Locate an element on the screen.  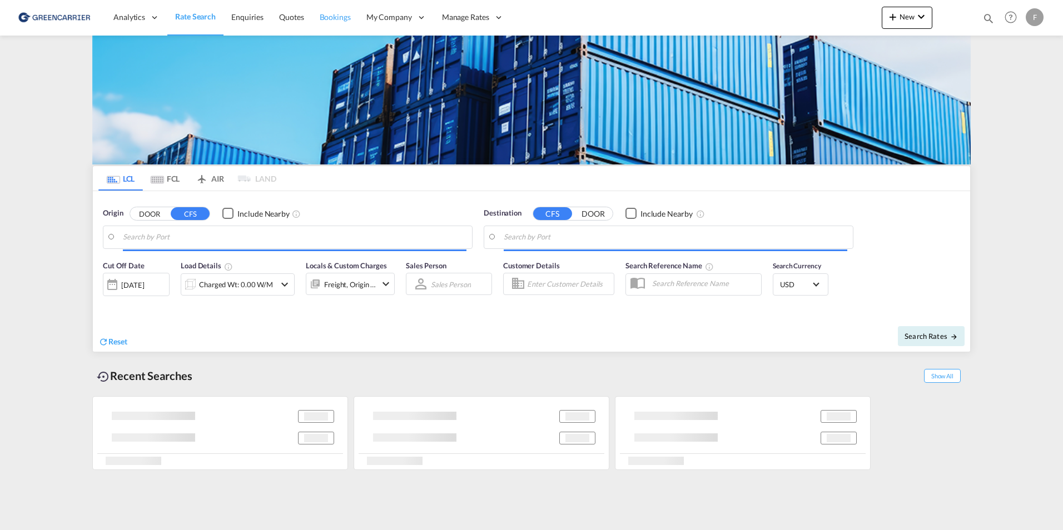
span: Reset is located at coordinates (118, 341).